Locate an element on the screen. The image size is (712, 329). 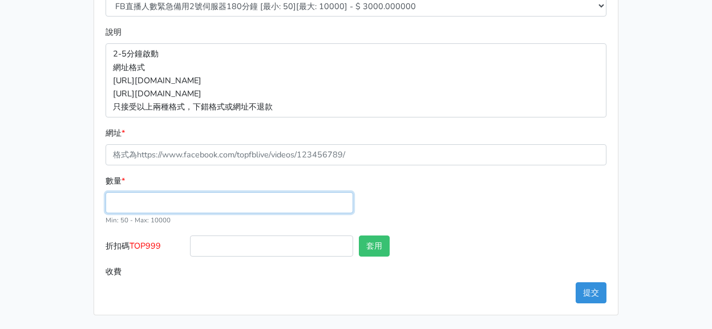
label: 數量 is located at coordinates (115, 181).